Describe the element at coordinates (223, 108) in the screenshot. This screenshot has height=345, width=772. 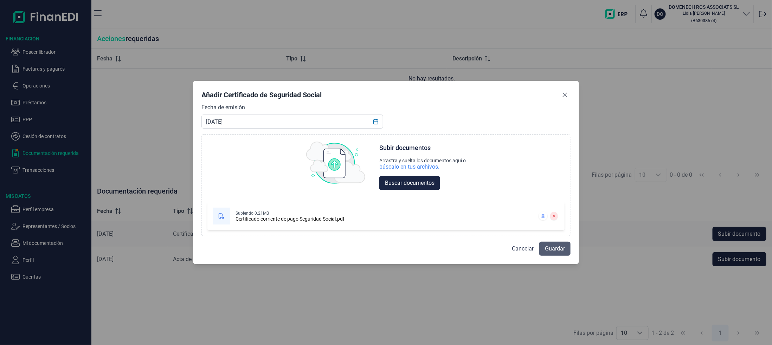
I see `label: Fecha de emisión` at that location.